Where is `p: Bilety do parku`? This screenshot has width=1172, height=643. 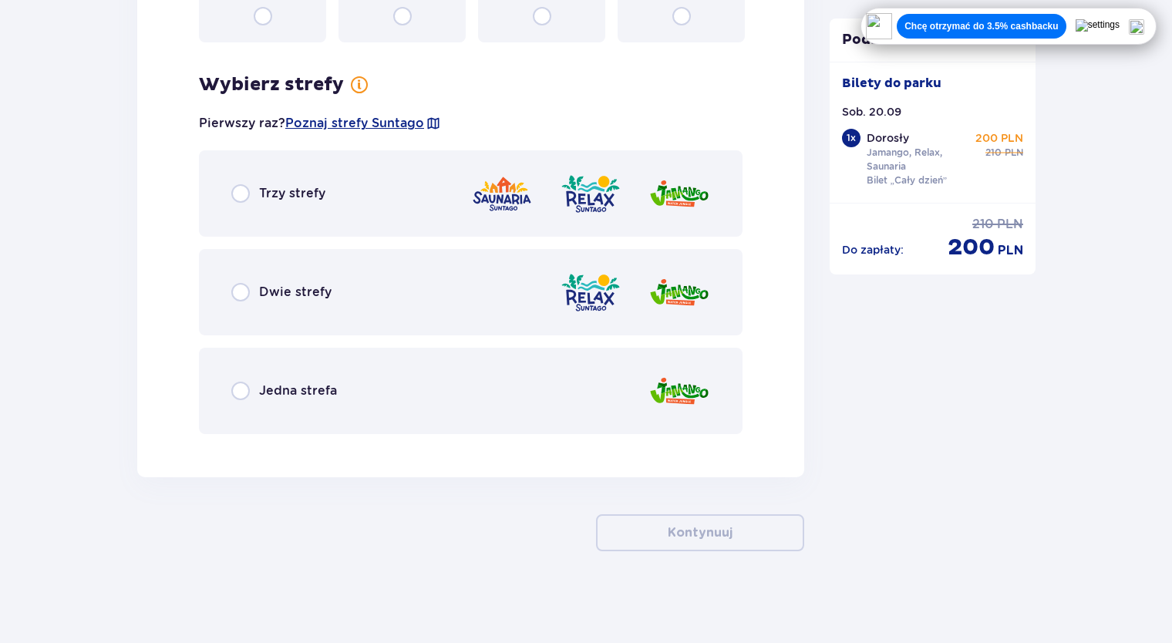 p: Bilety do parku is located at coordinates (891, 83).